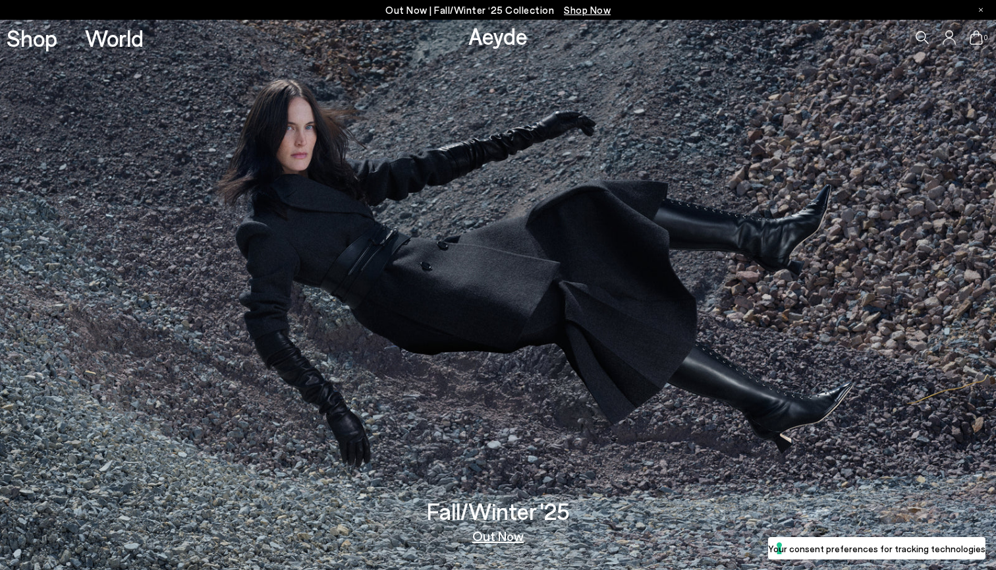 Image resolution: width=996 pixels, height=570 pixels. I want to click on a: World, so click(114, 38).